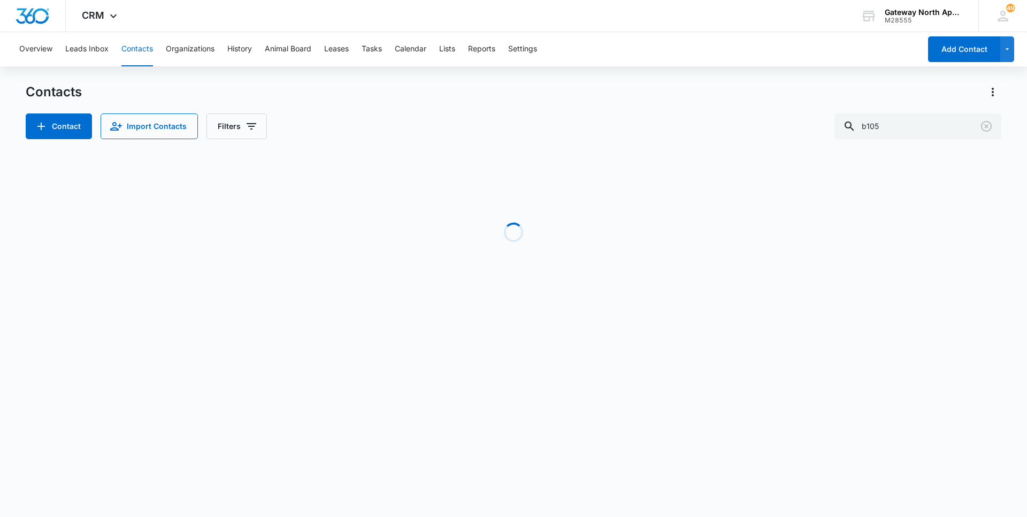  I want to click on button: Animal Board, so click(288, 49).